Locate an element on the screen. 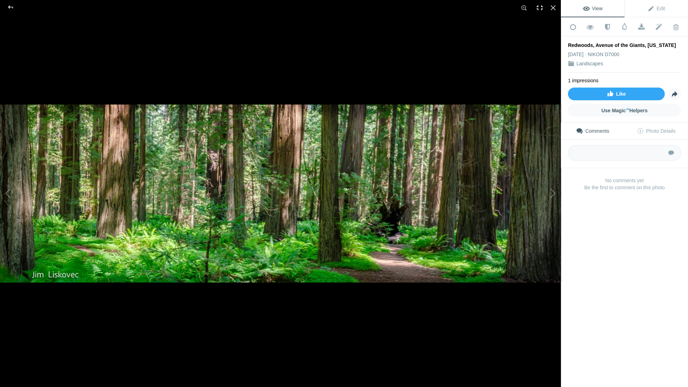 This screenshot has height=387, width=688. li: 1 impressions is located at coordinates (583, 81).